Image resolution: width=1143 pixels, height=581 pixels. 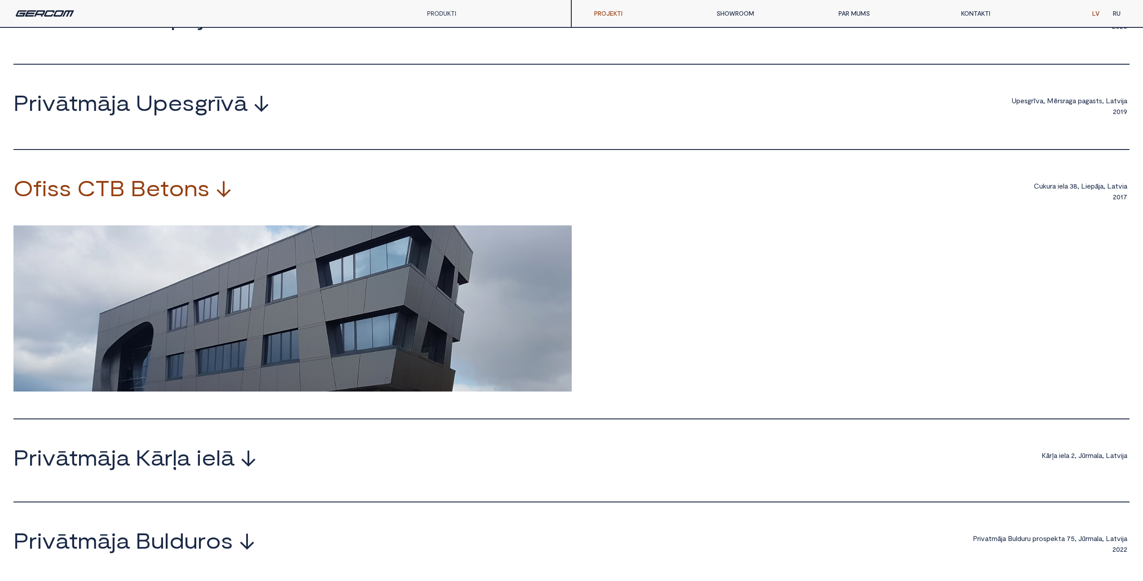 What do you see at coordinates (37, 188) in the screenshot?
I see `span: f` at bounding box center [37, 188].